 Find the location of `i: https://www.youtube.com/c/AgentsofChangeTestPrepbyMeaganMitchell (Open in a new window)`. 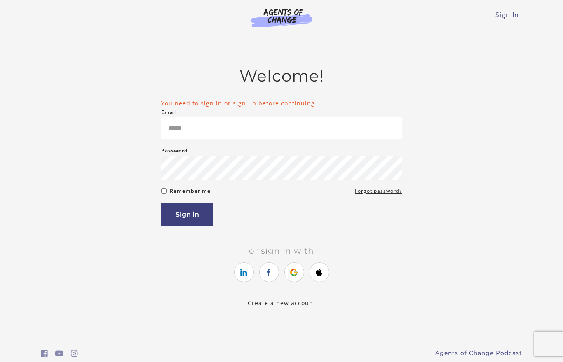

i: https://www.youtube.com/c/AgentsofChangeTestPrepbyMeaganMitchell (Open in a new window) is located at coordinates (59, 354).